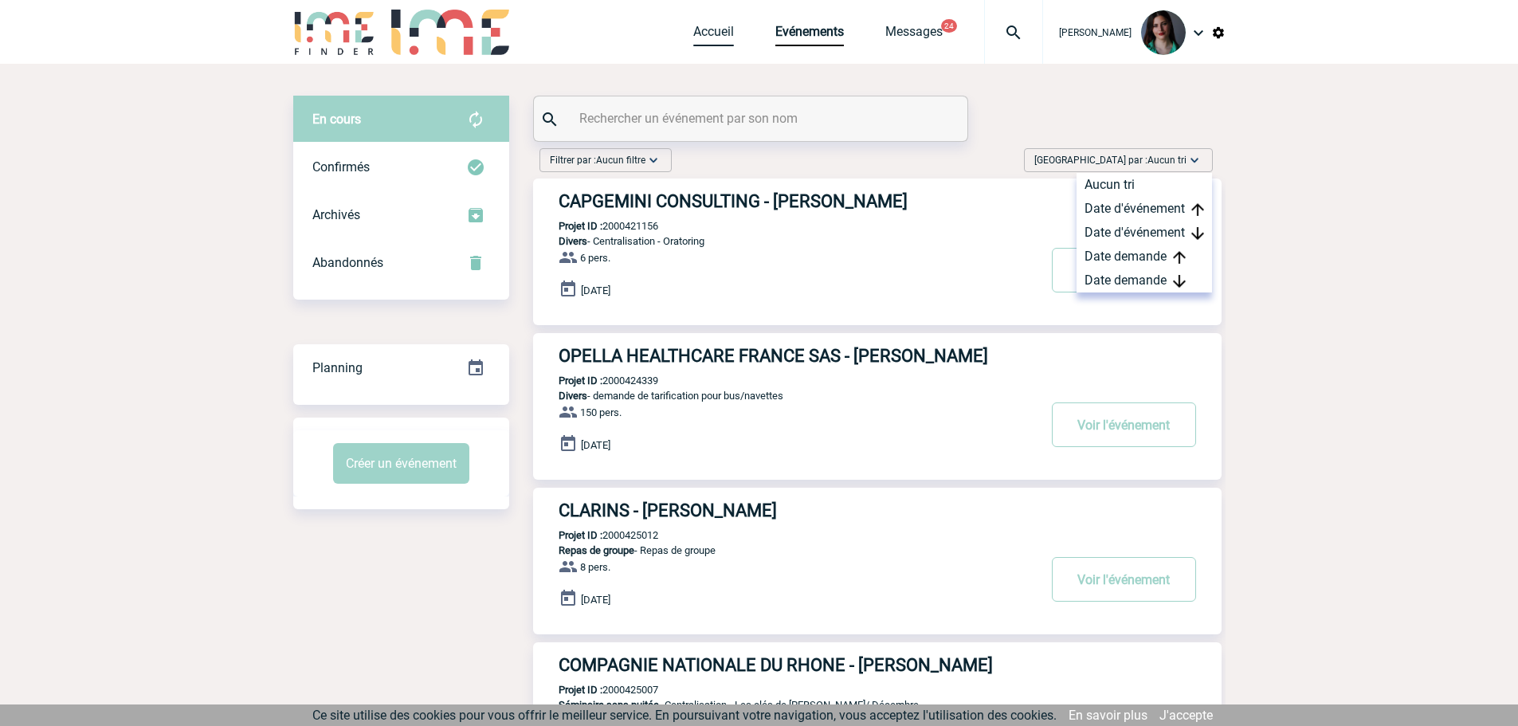 This screenshot has height=726, width=1518. What do you see at coordinates (401, 367) in the screenshot?
I see `a: Planning` at bounding box center [401, 367].